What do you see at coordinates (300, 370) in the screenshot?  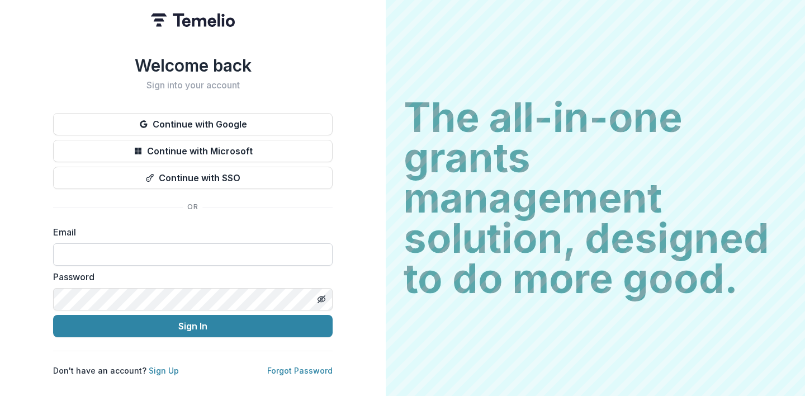 I see `a: Forgot Password` at bounding box center [300, 370].